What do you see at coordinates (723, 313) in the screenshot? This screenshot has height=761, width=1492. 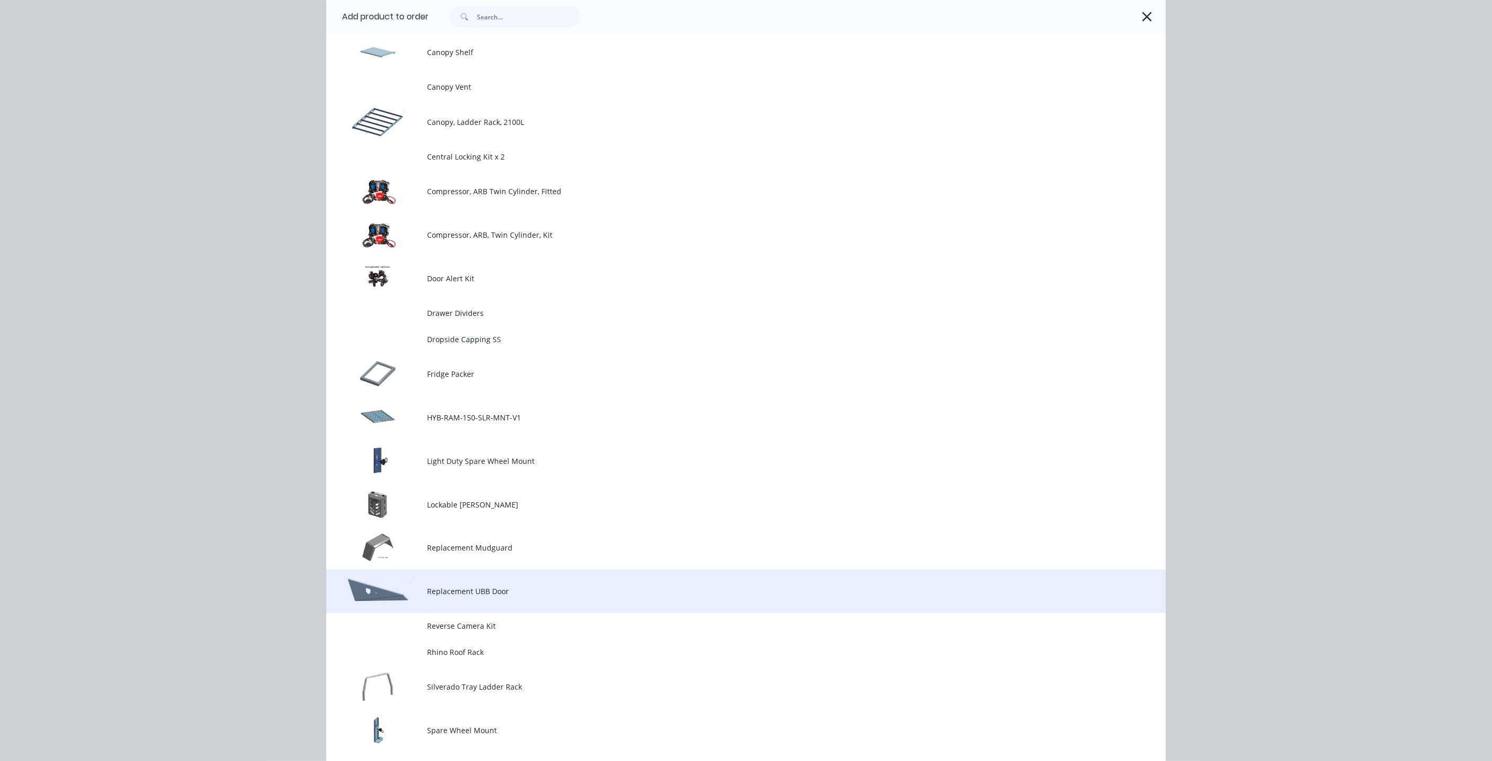 I see `span: Drawer Dividers` at bounding box center [723, 313].